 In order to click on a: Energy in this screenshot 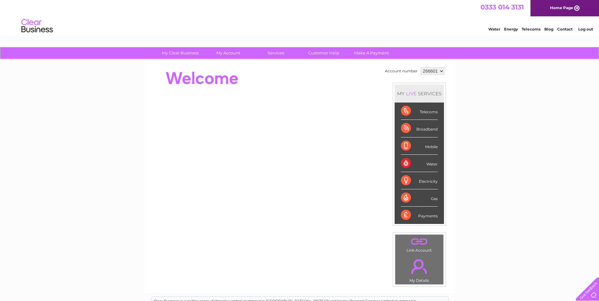, I will do `click(511, 29)`.